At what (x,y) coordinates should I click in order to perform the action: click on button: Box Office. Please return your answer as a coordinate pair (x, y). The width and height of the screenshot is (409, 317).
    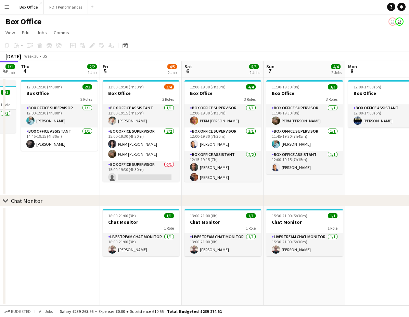
    Looking at the image, I should click on (29, 7).